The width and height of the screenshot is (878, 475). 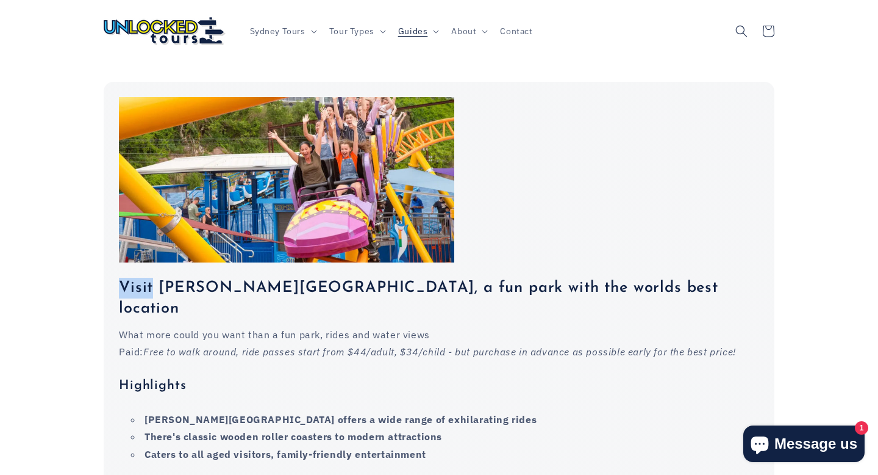 I want to click on em: Free to walk around, ride passes start from $44/adult, $34/child - but purchase in advance as pos..., so click(x=440, y=351).